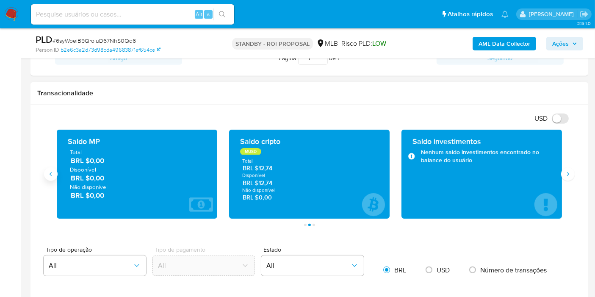 This screenshot has width=595, height=297. I want to click on h1: Transacionalidade, so click(309, 93).